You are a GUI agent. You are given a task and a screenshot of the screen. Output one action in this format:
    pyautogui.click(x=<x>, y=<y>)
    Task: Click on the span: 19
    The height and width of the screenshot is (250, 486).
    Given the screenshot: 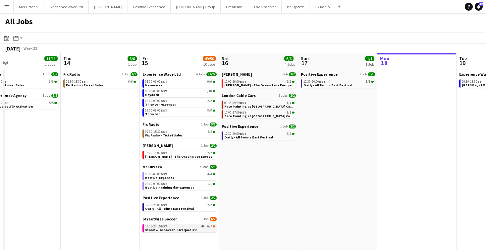 What is the action you would take?
    pyautogui.click(x=463, y=63)
    